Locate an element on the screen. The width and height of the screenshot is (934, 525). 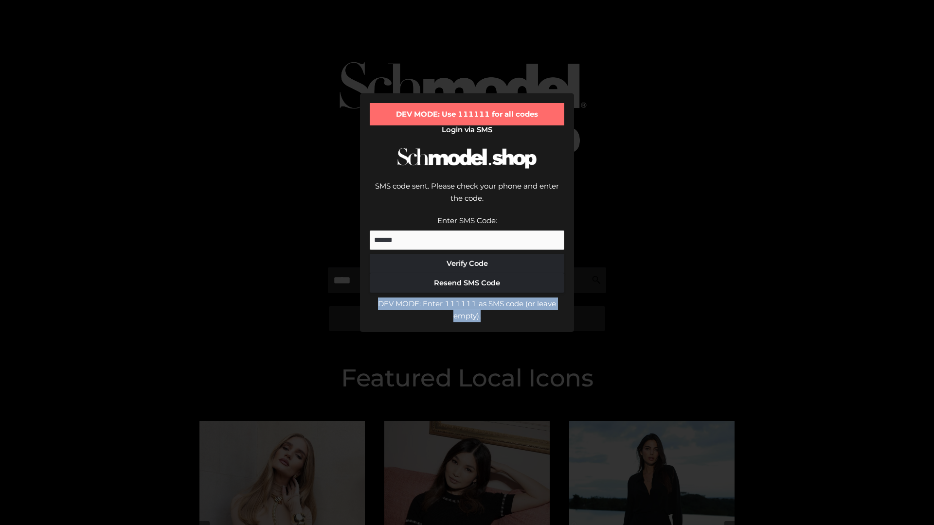
label: Enter SMS Code: is located at coordinates (467, 220).